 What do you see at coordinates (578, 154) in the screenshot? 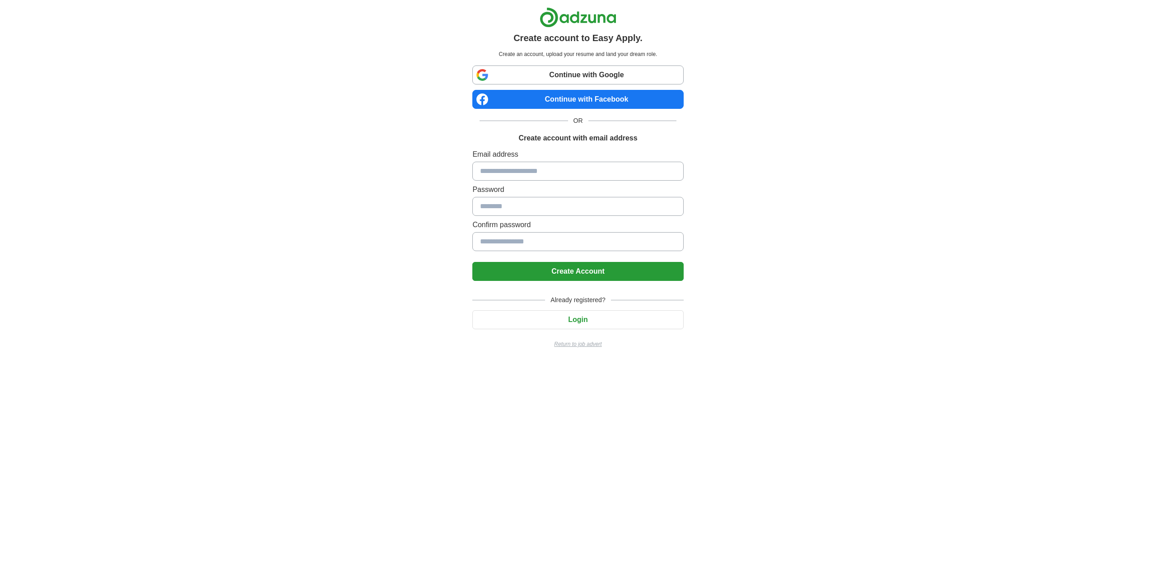
I see `label: Email address` at bounding box center [578, 154].